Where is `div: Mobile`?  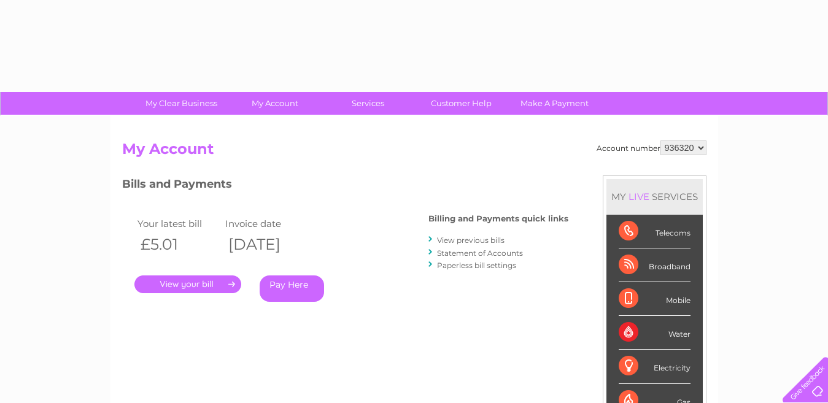
div: Mobile is located at coordinates (654, 299).